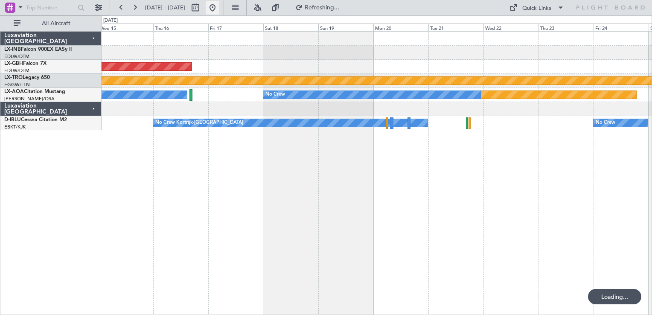 This screenshot has height=315, width=652. I want to click on div: Wed 22, so click(511, 27).